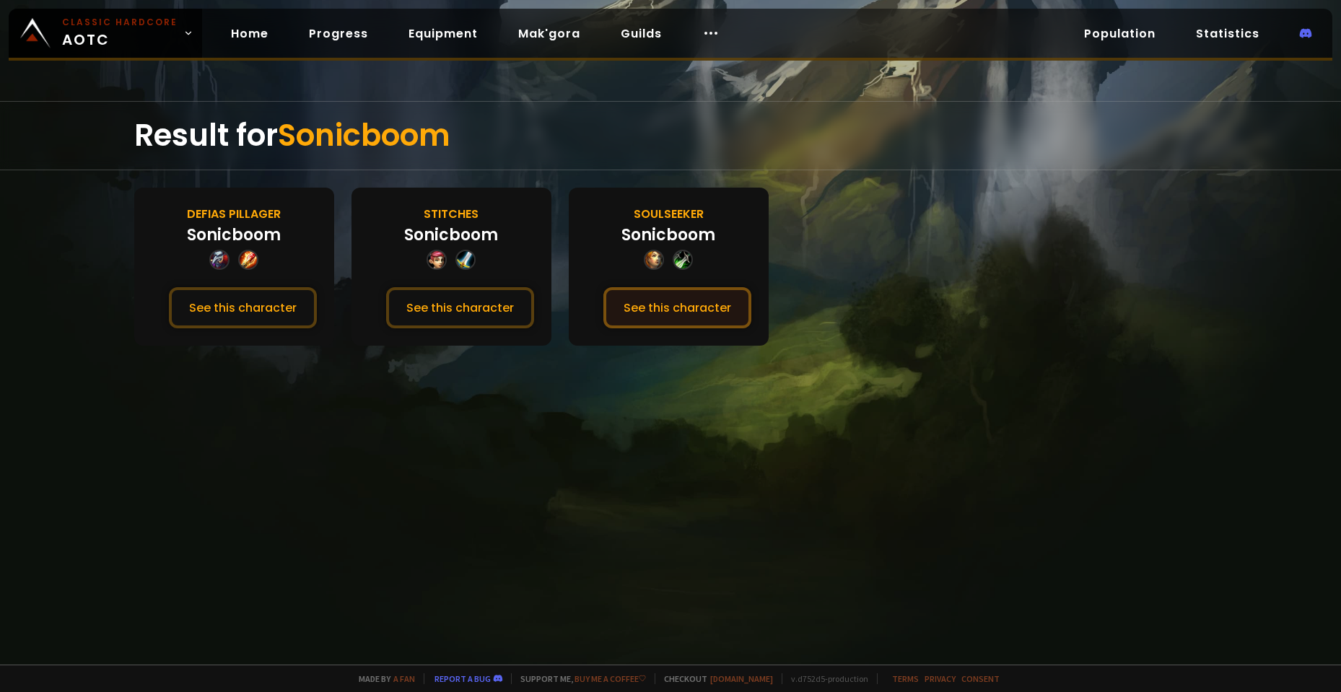  Describe the element at coordinates (905, 679) in the screenshot. I see `a: Terms` at that location.